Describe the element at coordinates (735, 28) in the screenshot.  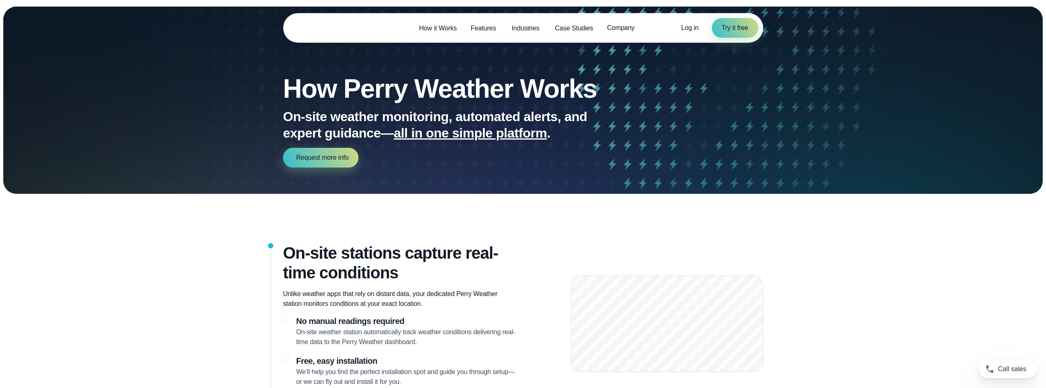
I see `span: Try it free` at that location.